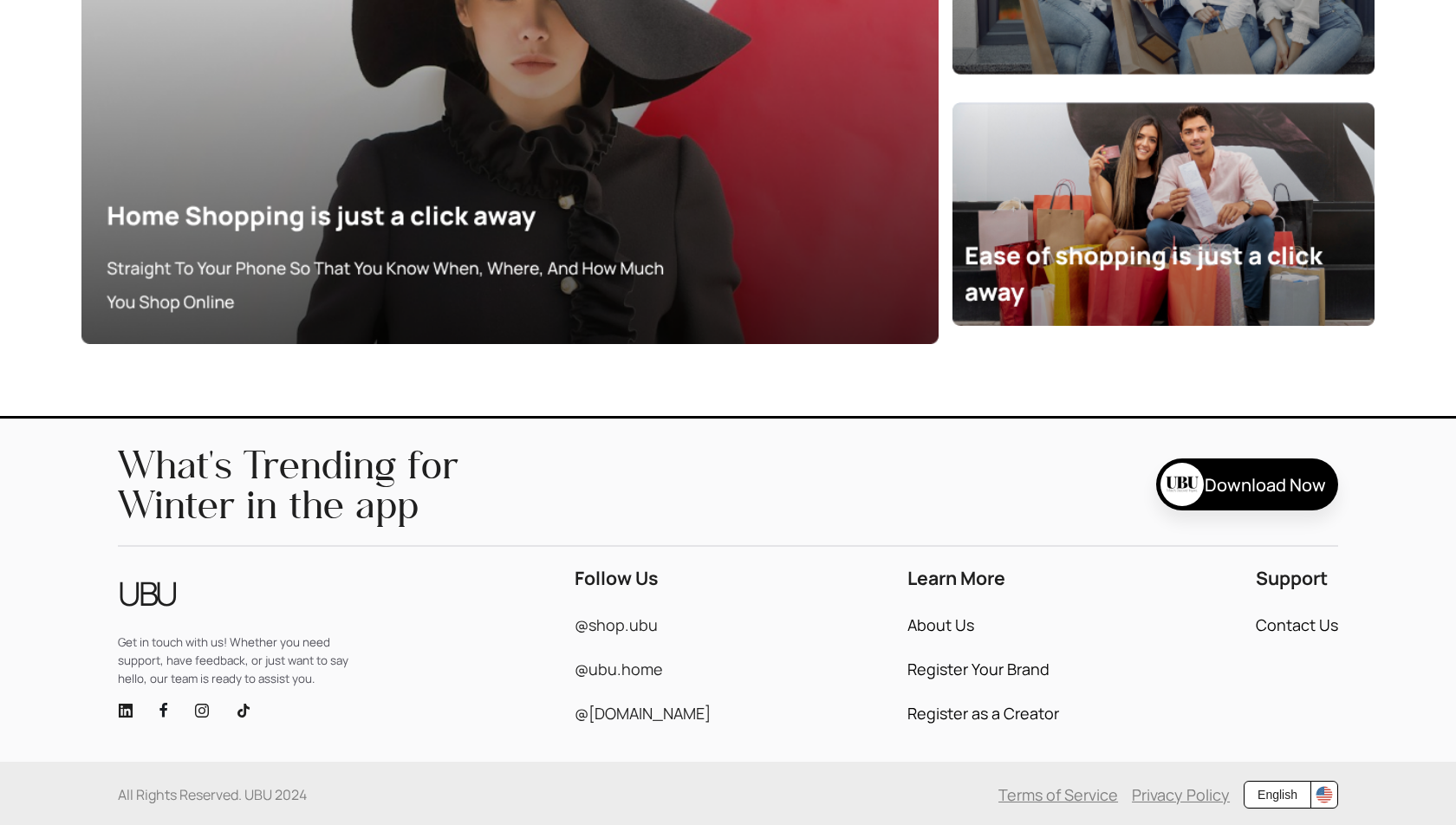 This screenshot has height=825, width=1456. What do you see at coordinates (1296, 625) in the screenshot?
I see `a: Contact Us` at bounding box center [1296, 625].